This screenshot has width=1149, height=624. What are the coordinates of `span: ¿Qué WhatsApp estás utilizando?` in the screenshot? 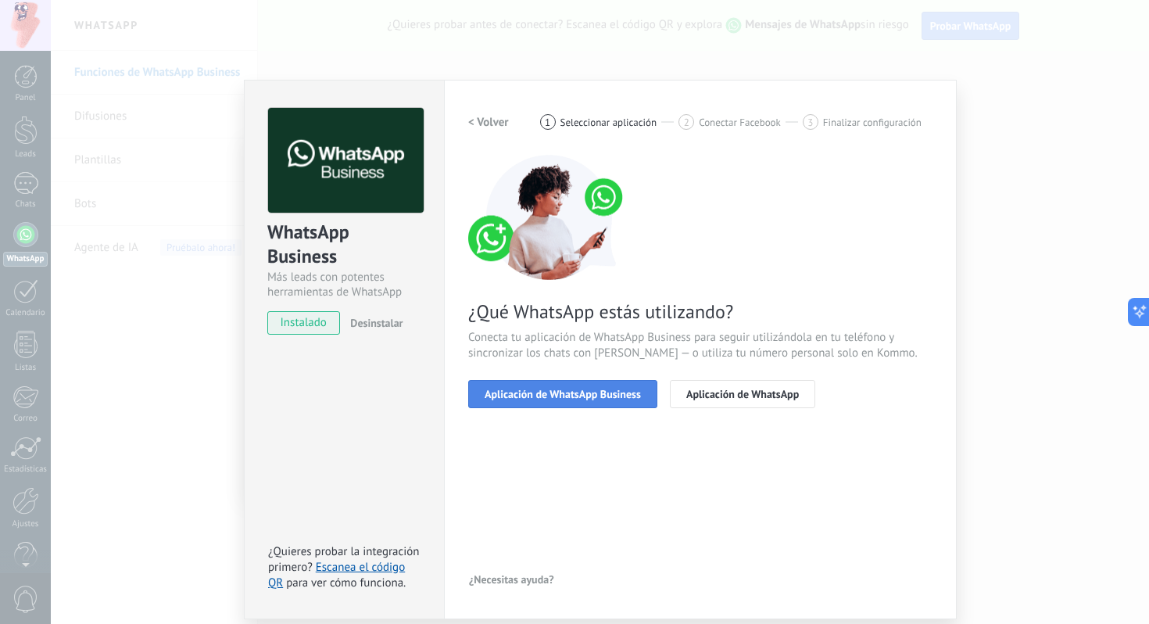 It's located at (701, 311).